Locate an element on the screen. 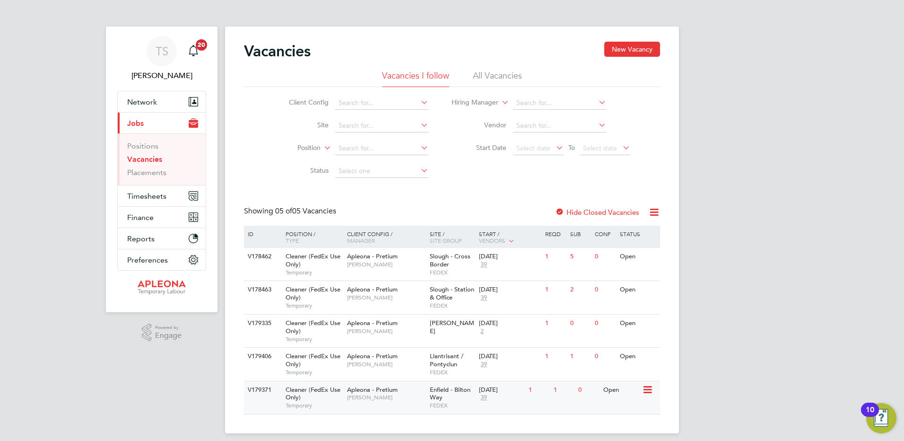  a: Vacancies is located at coordinates (145, 159).